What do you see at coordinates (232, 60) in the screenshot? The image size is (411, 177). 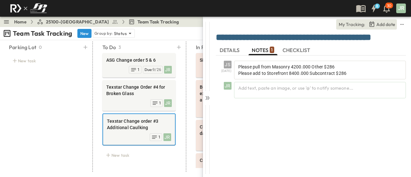 I see `span: Signage Follow up` at bounding box center [232, 60].